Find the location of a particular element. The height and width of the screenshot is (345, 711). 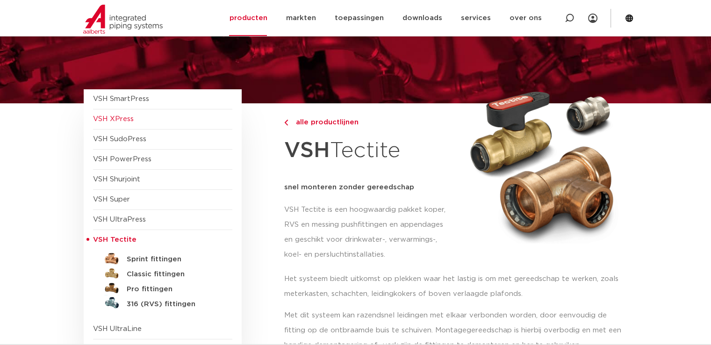

span: VSH PowerPress is located at coordinates (122, 159).